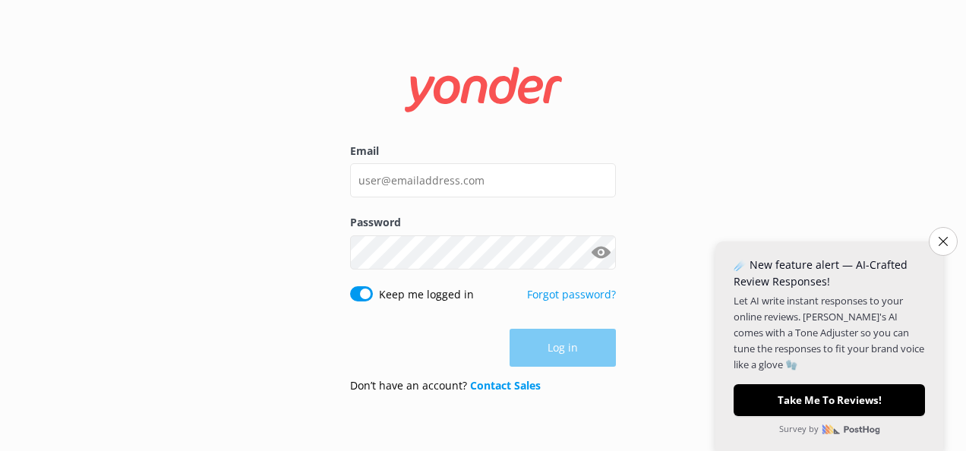 The image size is (966, 451). Describe the element at coordinates (505, 385) in the screenshot. I see `a: Contact Sales` at that location.